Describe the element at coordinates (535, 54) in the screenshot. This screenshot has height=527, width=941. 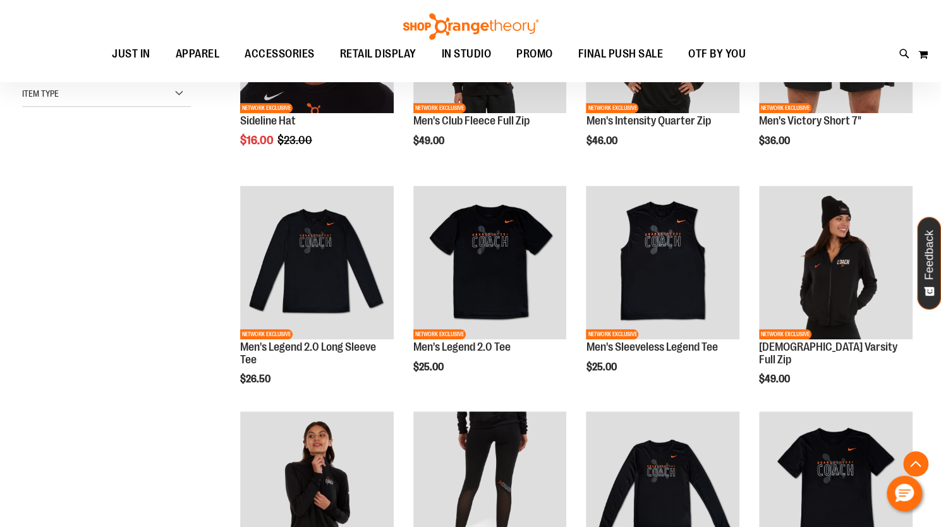
I see `a: PROMO` at that location.